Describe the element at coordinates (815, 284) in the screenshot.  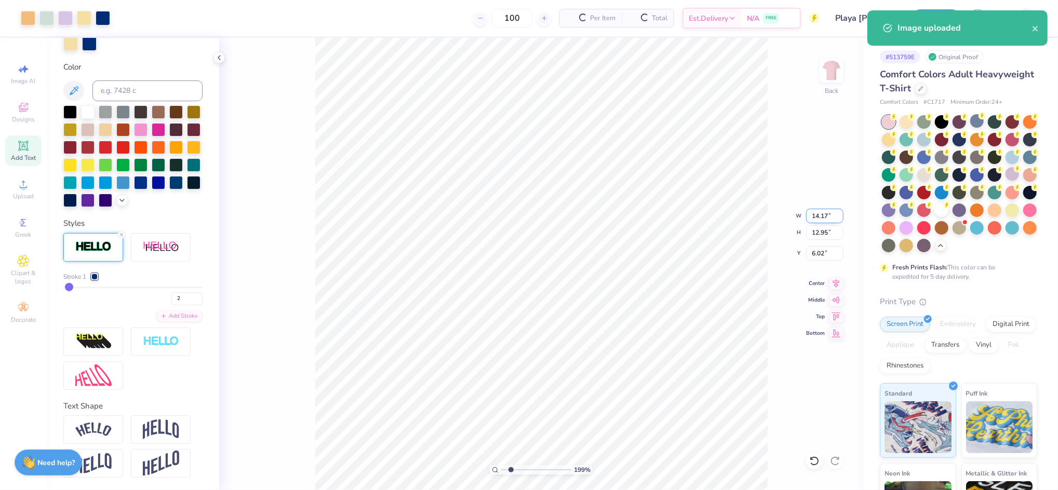
I see `span: Center` at that location.